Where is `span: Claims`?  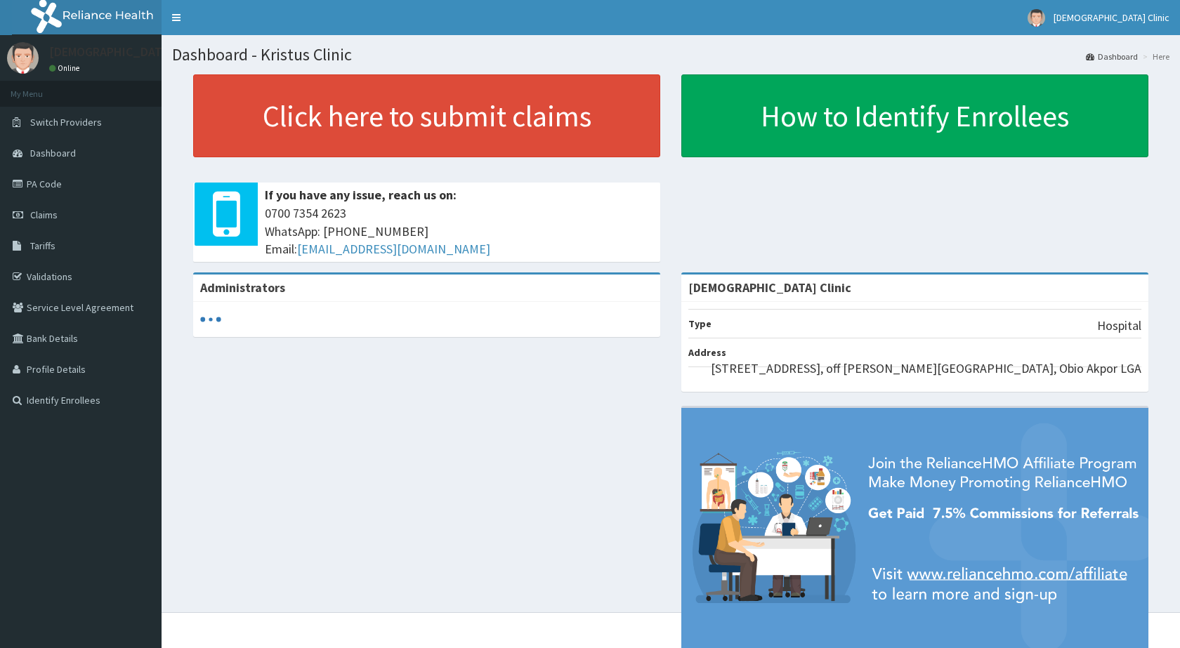
span: Claims is located at coordinates (44, 215).